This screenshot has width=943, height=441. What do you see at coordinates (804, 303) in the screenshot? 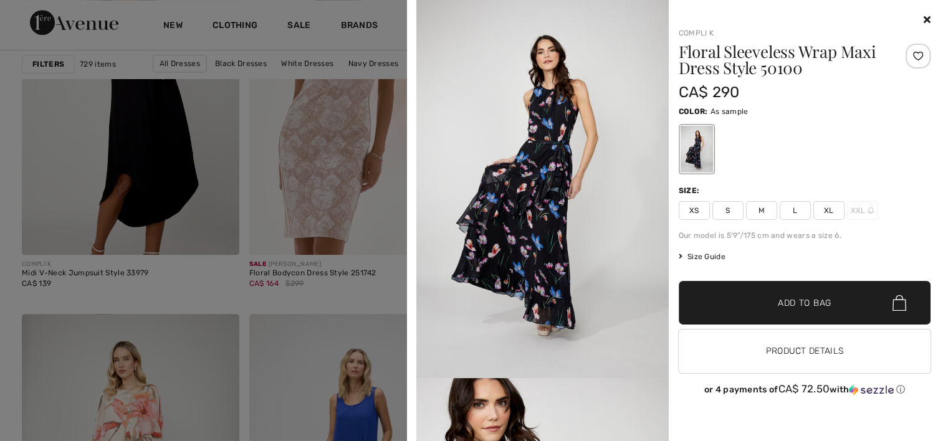
I see `button: Add to Bag` at bounding box center [804, 303].